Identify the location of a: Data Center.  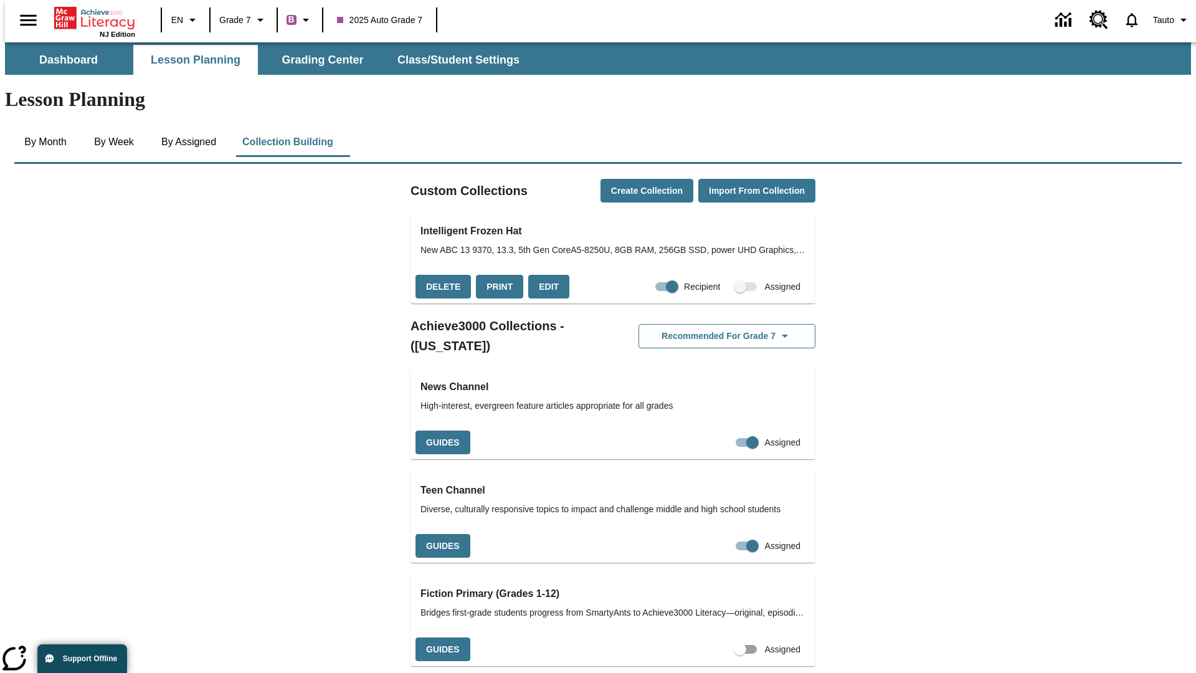
(1065, 20).